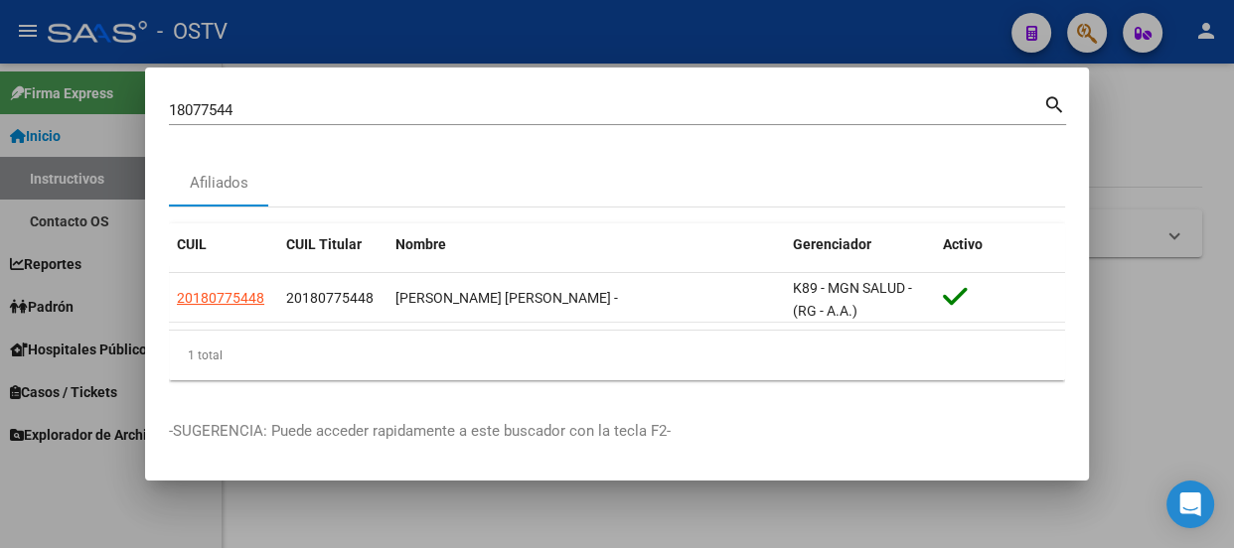 The width and height of the screenshot is (1234, 548). What do you see at coordinates (859, 244) in the screenshot?
I see `datatable-header-cell: Gerenciador` at bounding box center [859, 244].